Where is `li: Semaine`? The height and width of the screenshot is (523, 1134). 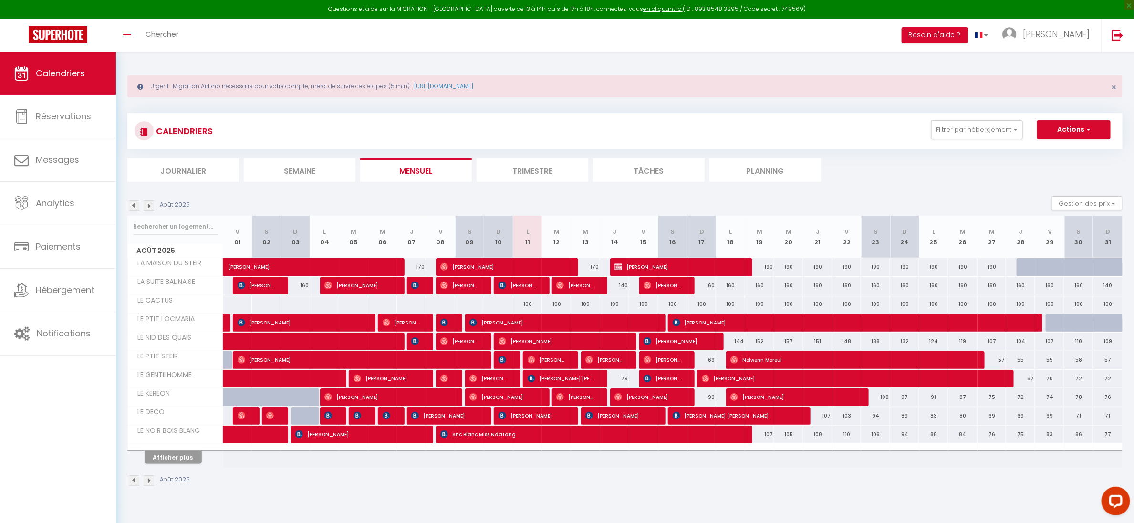
li: Semaine is located at coordinates (300, 170).